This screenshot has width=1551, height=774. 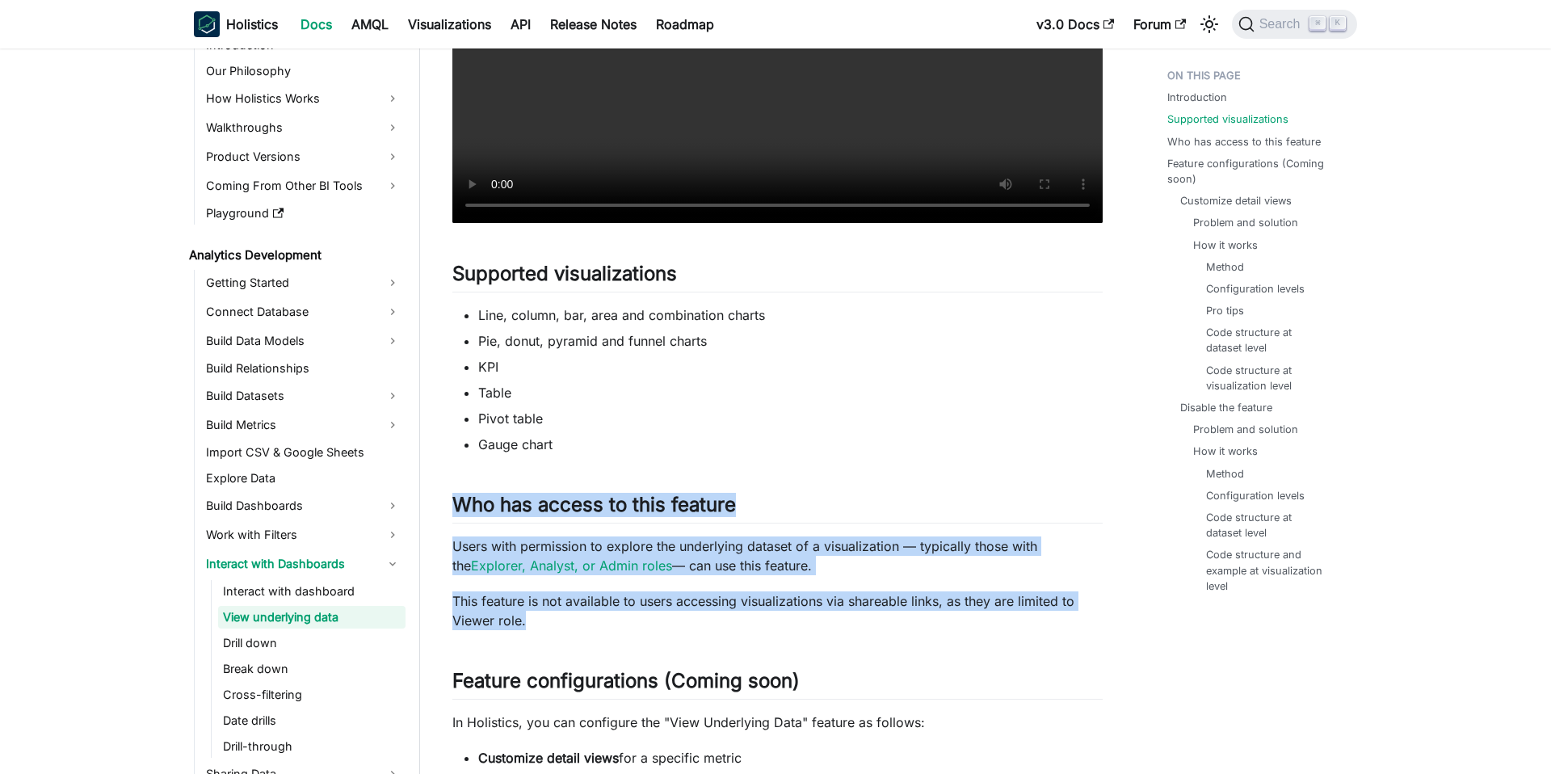 I want to click on li: Line, column, bar, area and combination charts, so click(x=790, y=315).